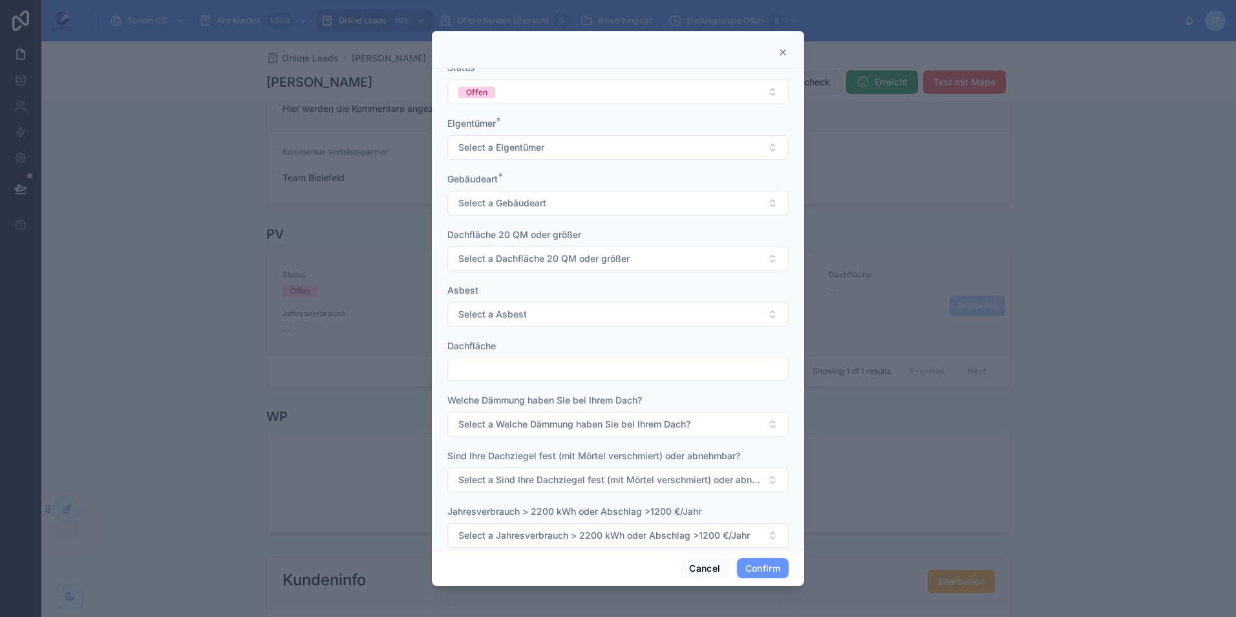 This screenshot has height=617, width=1236. Describe the element at coordinates (610, 480) in the screenshot. I see `span: Select a Sind Ihre Dachziegel fest (mit Mörtel verschmiert) oder abnehmbar?` at that location.